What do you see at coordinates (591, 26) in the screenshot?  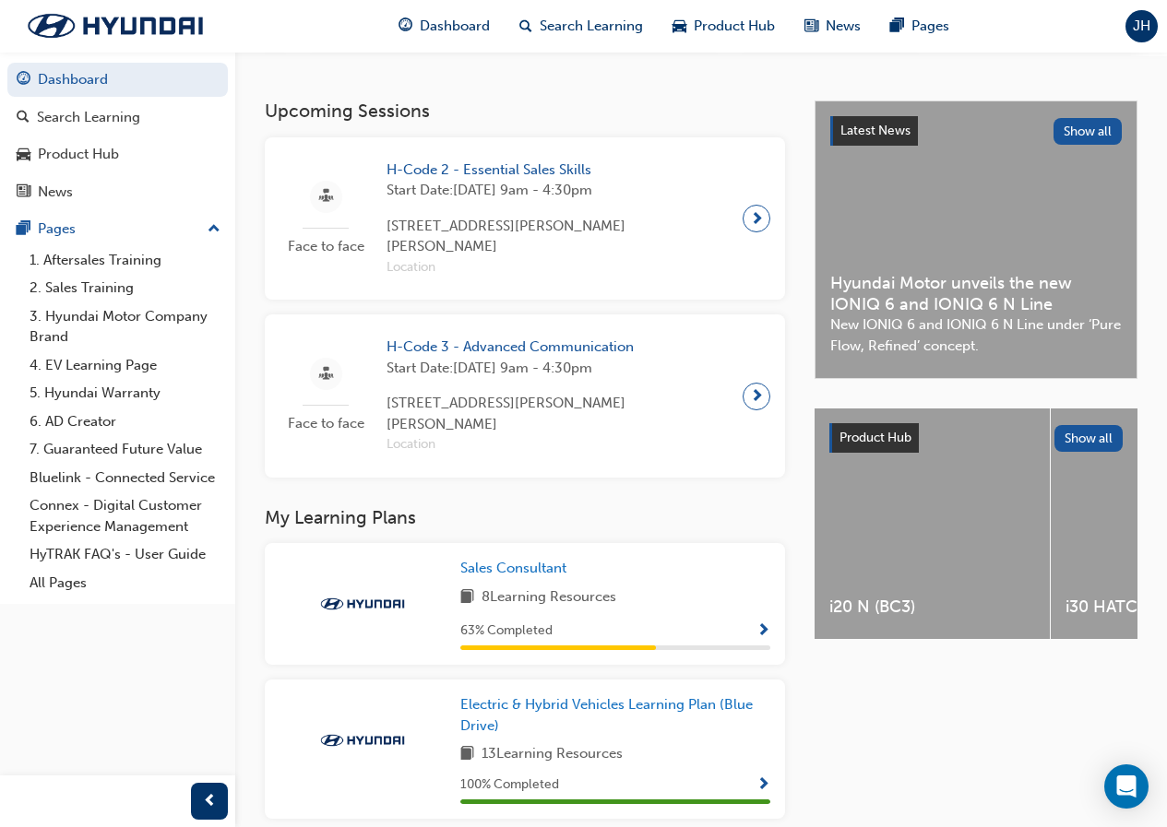 I see `span: Search Learning` at bounding box center [591, 26].